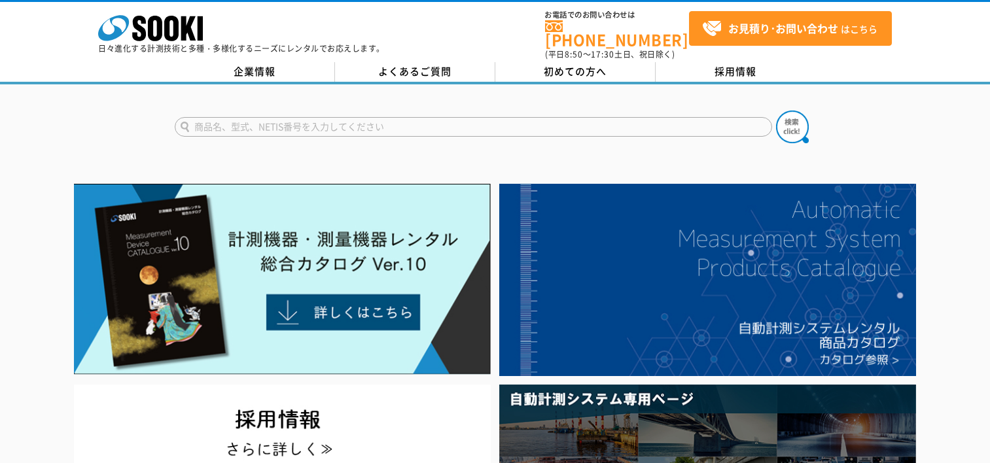 This screenshot has width=990, height=463. I want to click on img: btn_search.png, so click(793, 127).